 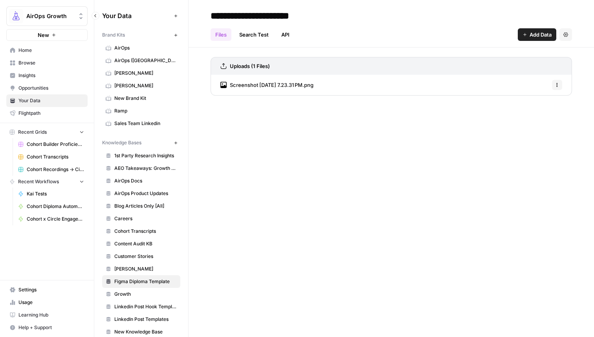 What do you see at coordinates (47, 113) in the screenshot?
I see `a: Flightpath` at bounding box center [47, 113].